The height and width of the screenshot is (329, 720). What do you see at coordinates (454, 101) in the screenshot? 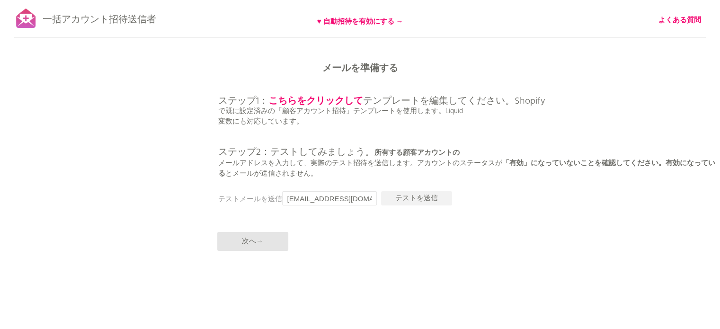
I see `font: テンプレートを編集してください。Shopify` at bounding box center [454, 101].